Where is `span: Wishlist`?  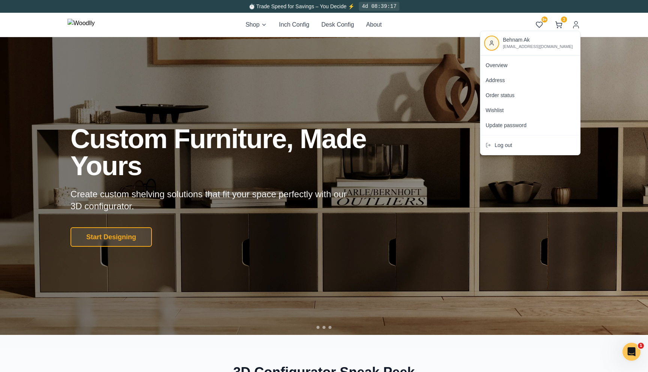
span: Wishlist is located at coordinates (495, 110).